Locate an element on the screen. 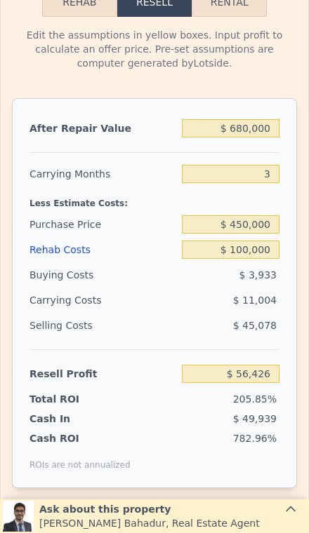 The image size is (309, 533). div: Rehab Costs is located at coordinates (102, 250).